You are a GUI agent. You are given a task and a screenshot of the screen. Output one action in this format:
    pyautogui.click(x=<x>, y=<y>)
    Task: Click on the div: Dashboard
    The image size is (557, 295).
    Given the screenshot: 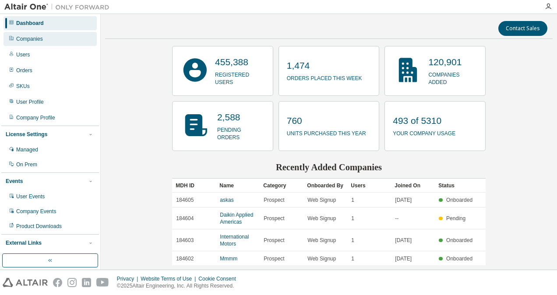 What is the action you would take?
    pyautogui.click(x=30, y=23)
    